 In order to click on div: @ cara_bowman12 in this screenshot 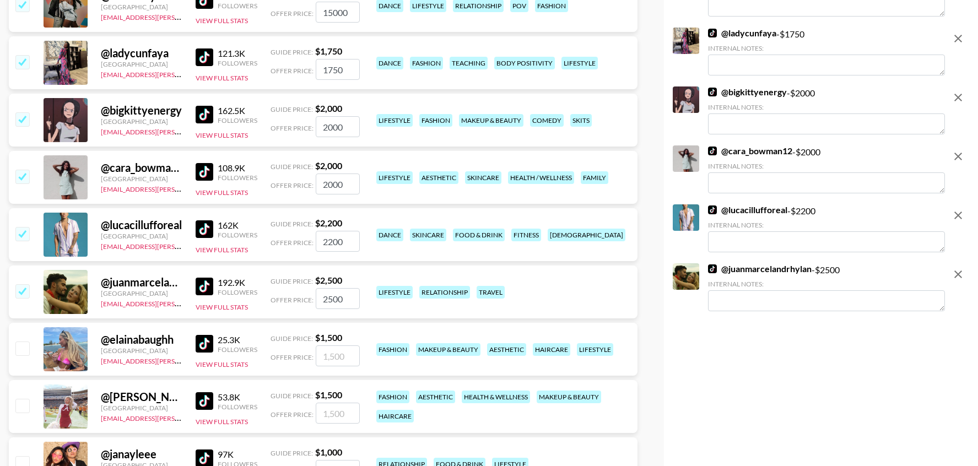, I will do `click(142, 168)`.